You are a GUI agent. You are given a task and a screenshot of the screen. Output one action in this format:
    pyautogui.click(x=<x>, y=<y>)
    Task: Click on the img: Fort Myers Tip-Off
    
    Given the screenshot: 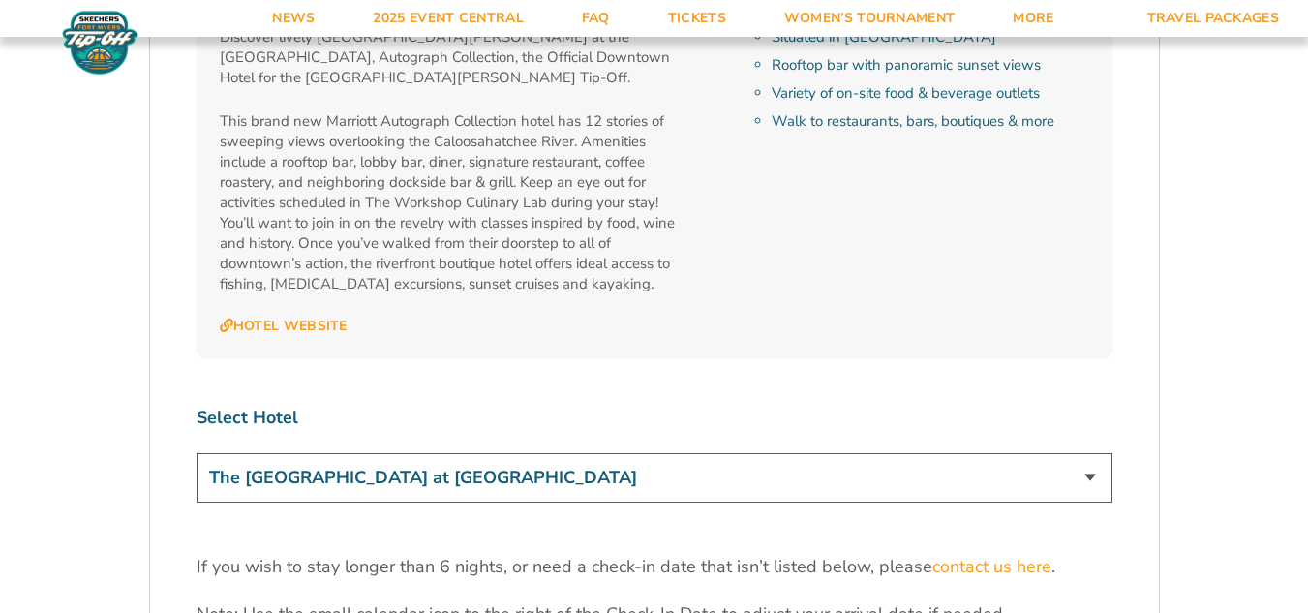 What is the action you would take?
    pyautogui.click(x=100, y=43)
    